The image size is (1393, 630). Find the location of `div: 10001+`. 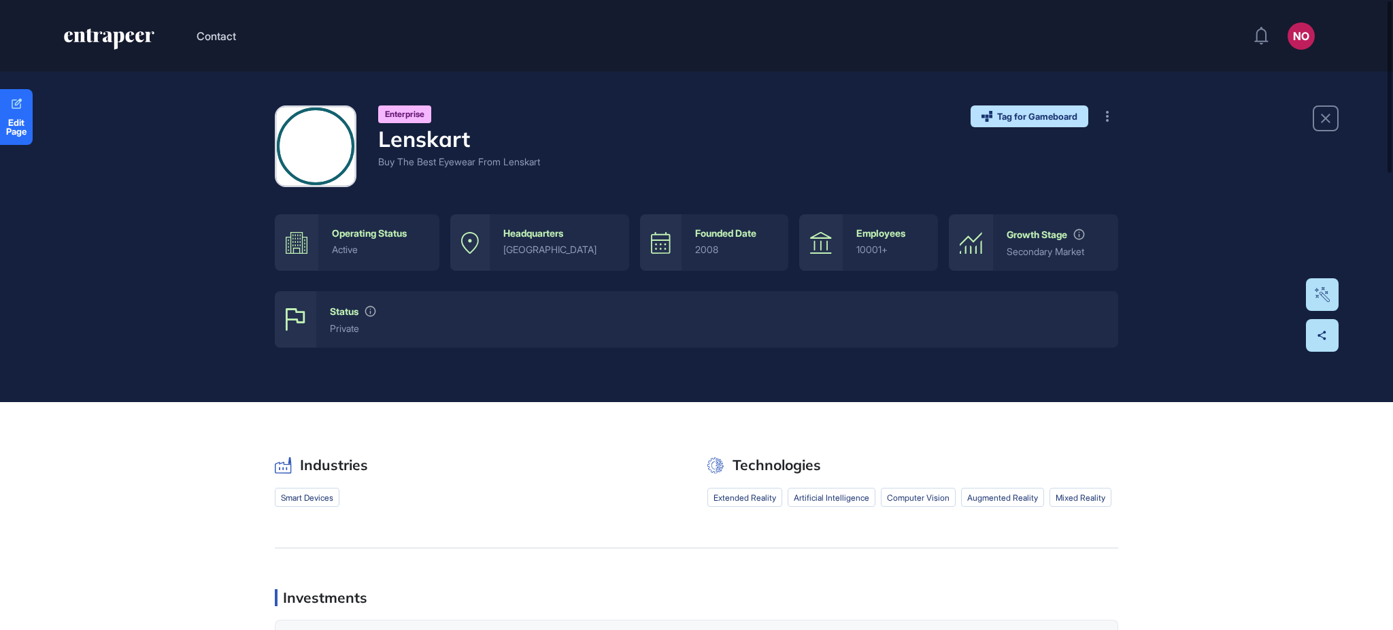

div: 10001+ is located at coordinates (890, 250).